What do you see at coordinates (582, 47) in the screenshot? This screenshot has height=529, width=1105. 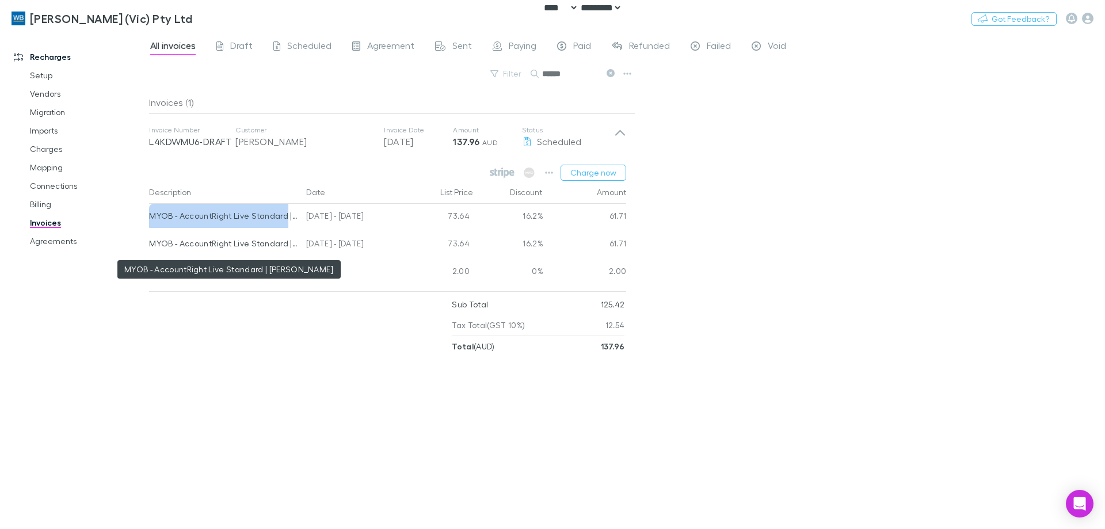 I see `span: Paid` at bounding box center [582, 47].